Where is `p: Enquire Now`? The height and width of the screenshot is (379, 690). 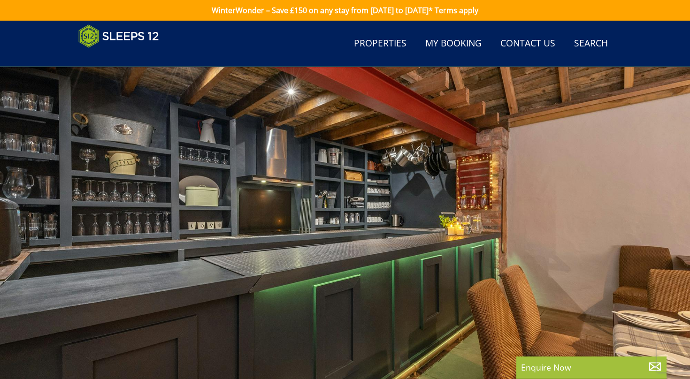
p: Enquire Now is located at coordinates (591, 367).